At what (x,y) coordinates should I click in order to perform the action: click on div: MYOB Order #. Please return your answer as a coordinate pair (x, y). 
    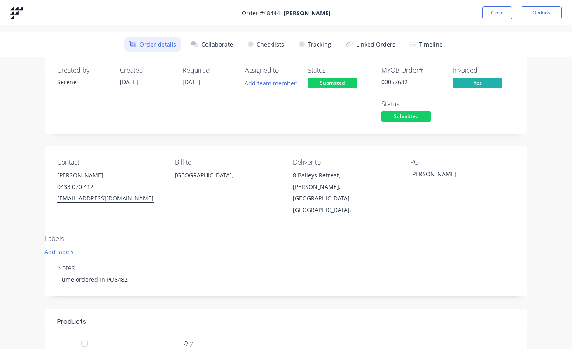
    Looking at the image, I should click on (412, 70).